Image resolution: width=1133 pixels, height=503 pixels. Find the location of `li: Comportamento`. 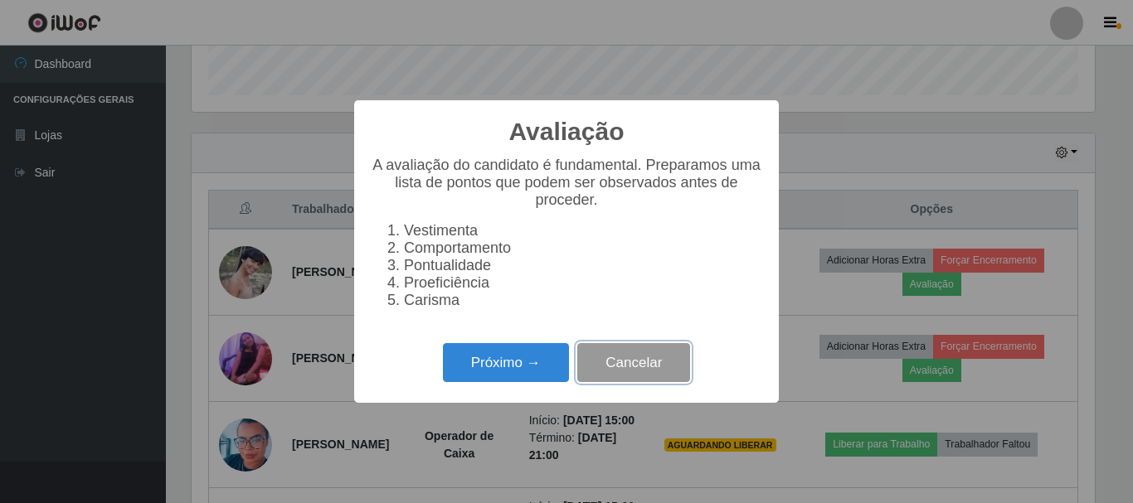

li: Comportamento is located at coordinates (583, 248).